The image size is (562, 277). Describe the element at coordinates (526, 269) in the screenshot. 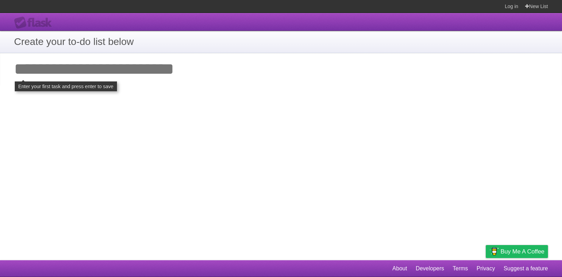

I see `a: Suggest a feature` at that location.